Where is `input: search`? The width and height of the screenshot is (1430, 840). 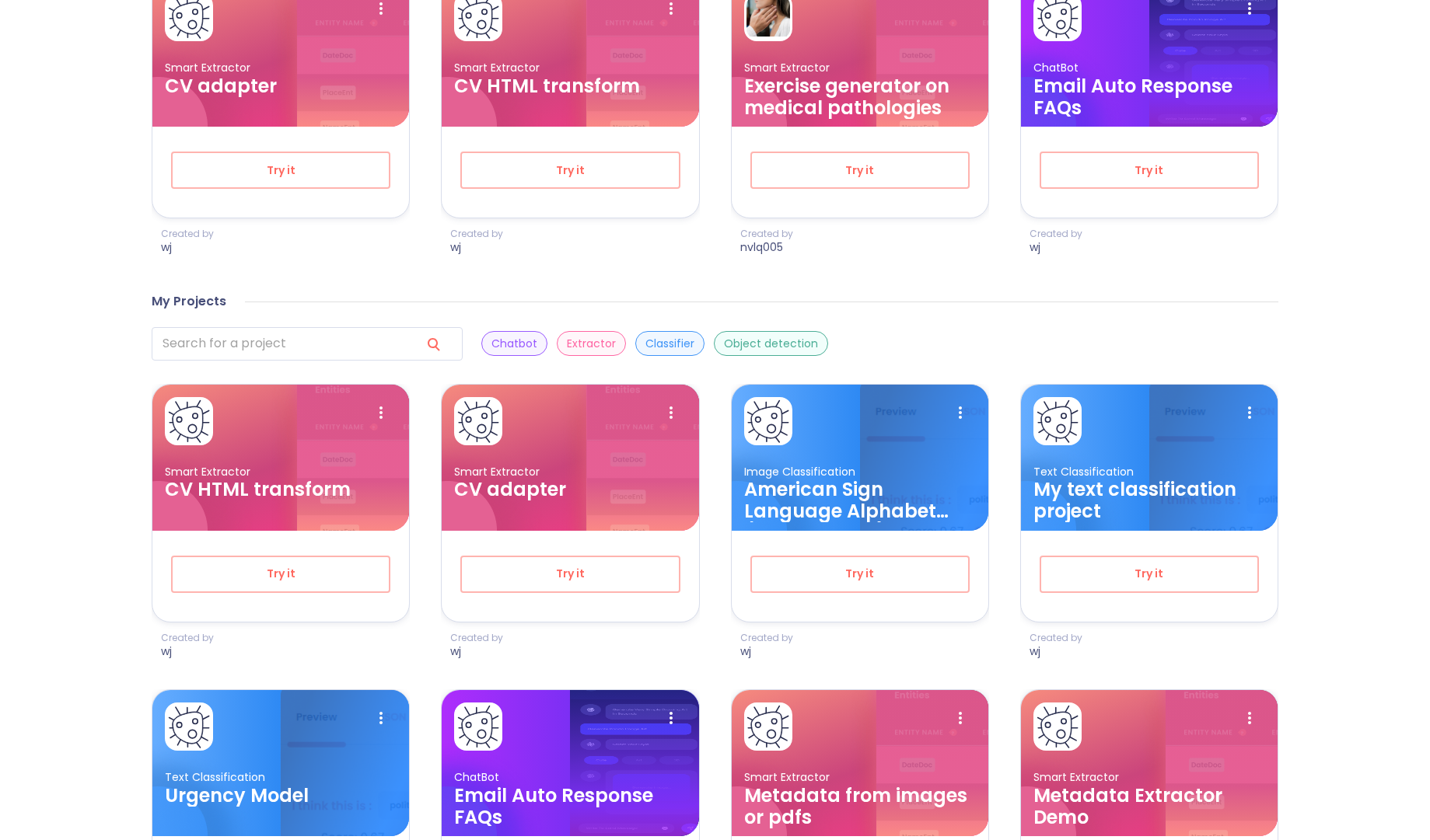 input: search is located at coordinates (280, 344).